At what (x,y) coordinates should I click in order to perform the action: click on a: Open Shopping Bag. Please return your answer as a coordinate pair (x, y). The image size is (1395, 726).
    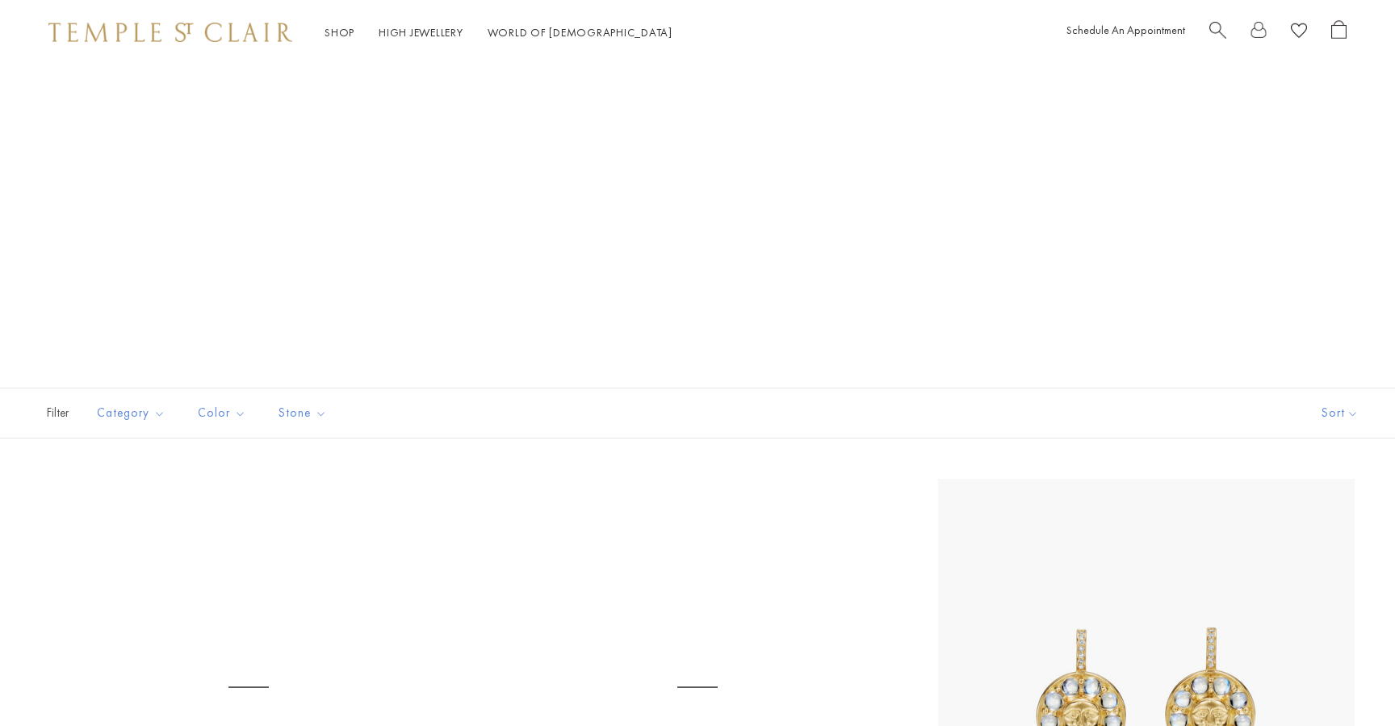
    Looking at the image, I should click on (1338, 32).